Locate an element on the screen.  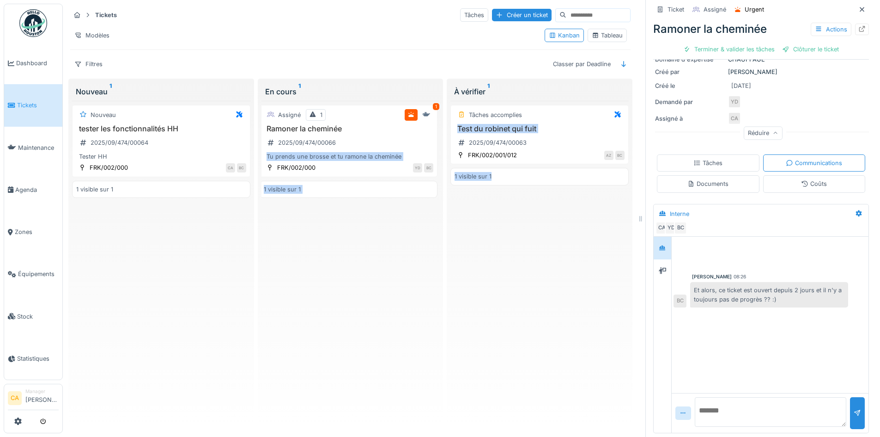
a: Équipements is located at coordinates (33, 274).